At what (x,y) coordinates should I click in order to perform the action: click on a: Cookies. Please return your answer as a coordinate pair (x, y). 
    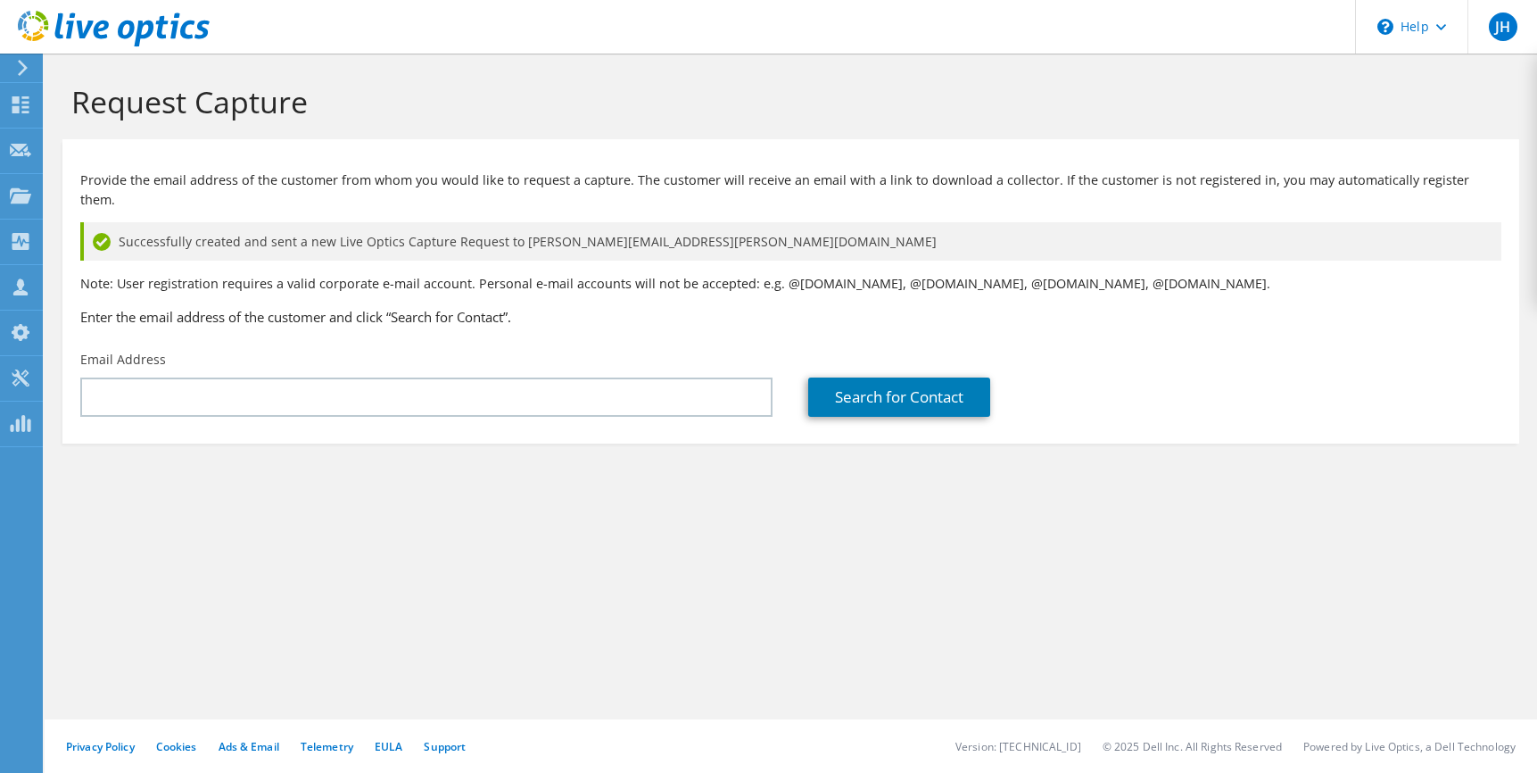
    Looking at the image, I should click on (177, 746).